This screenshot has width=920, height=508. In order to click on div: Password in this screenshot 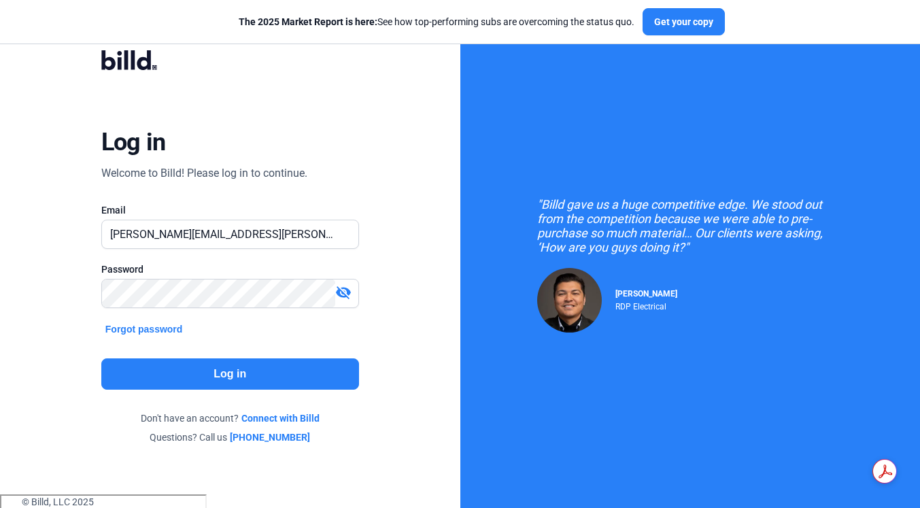, I will do `click(230, 269)`.